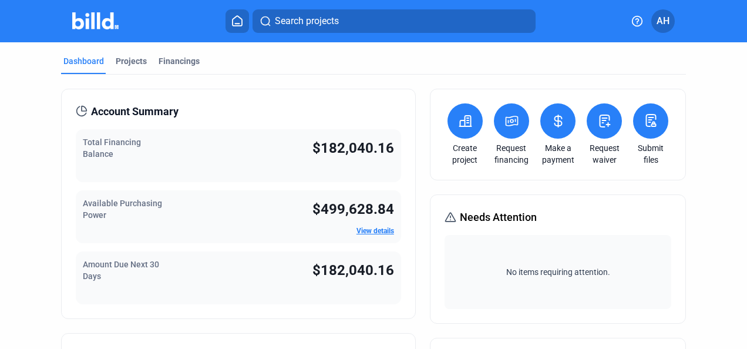  What do you see at coordinates (650, 154) in the screenshot?
I see `a: Submit files` at bounding box center [650, 154].